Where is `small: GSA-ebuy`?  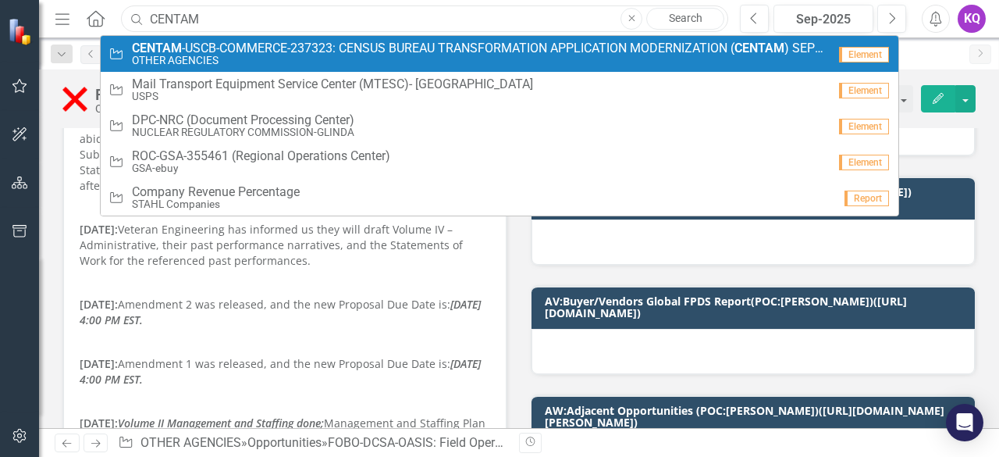
small: GSA-ebuy is located at coordinates (261, 168).